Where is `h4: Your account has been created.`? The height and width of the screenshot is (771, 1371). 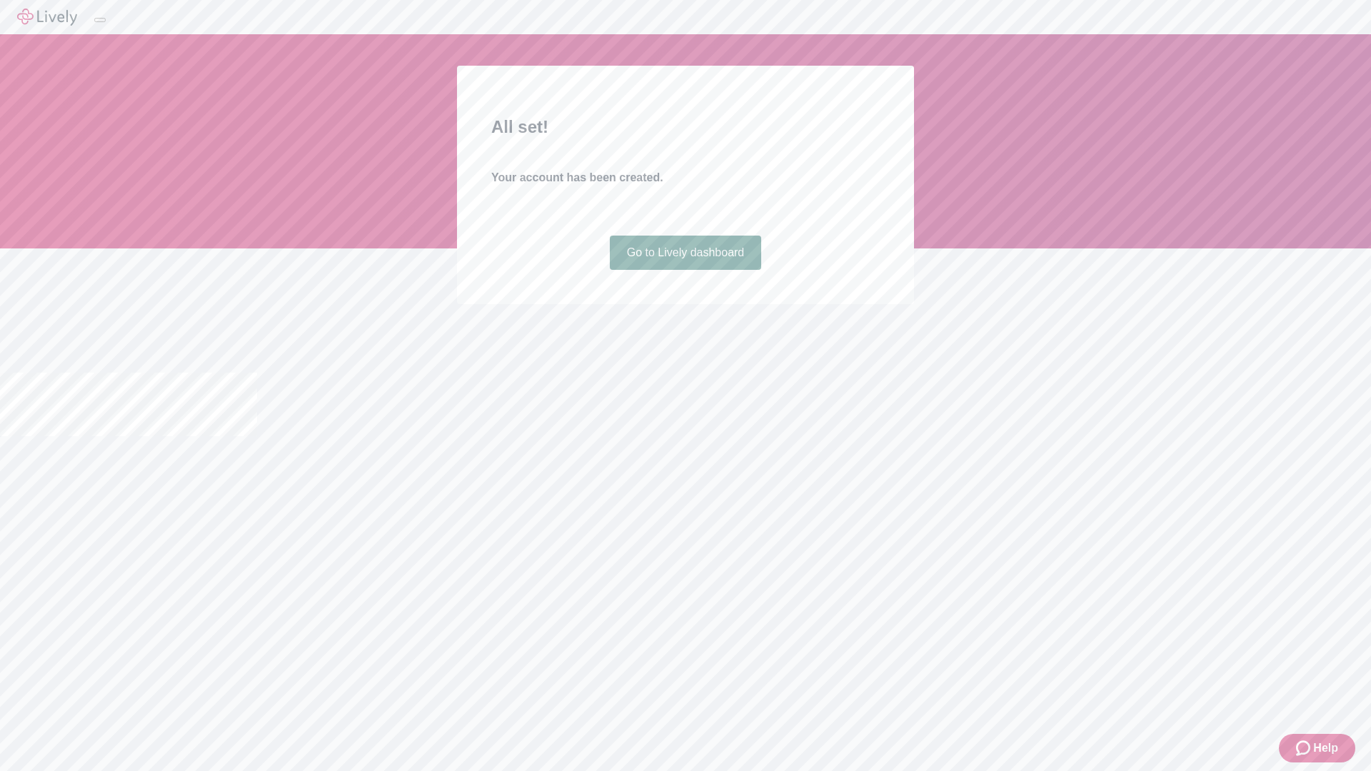 h4: Your account has been created. is located at coordinates (686, 178).